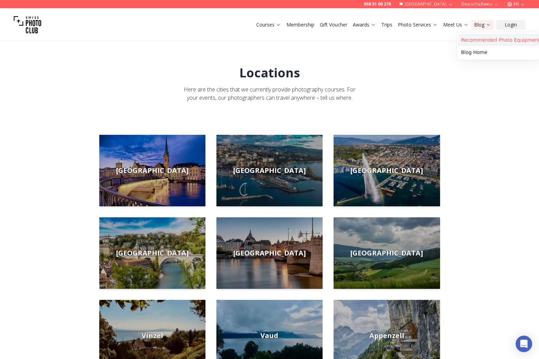 This screenshot has width=539, height=359. What do you see at coordinates (300, 25) in the screenshot?
I see `button: Membership` at bounding box center [300, 25].